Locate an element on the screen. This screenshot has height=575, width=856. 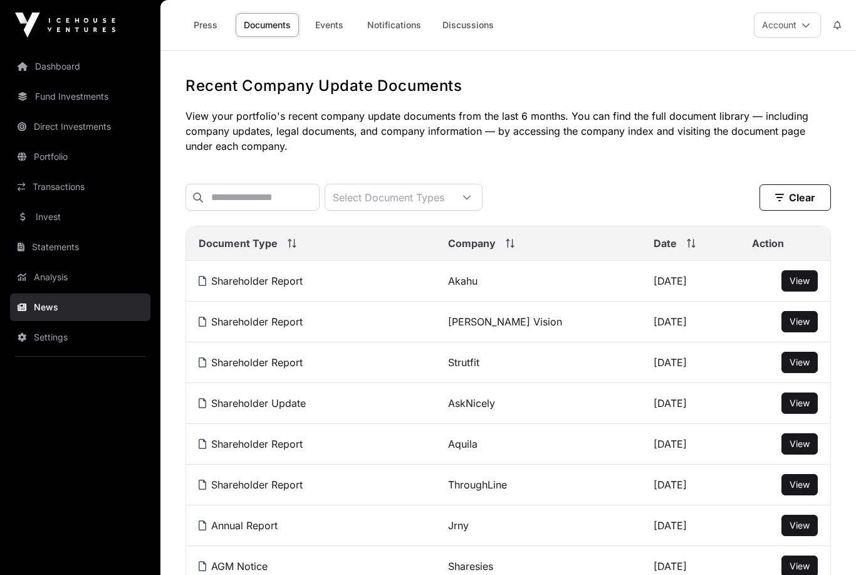
a: Events is located at coordinates (329, 25).